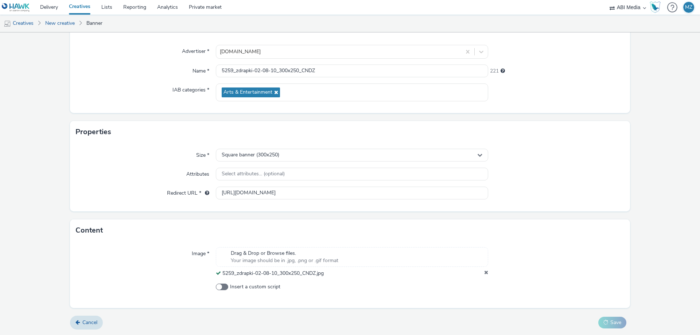 This screenshot has height=335, width=700. What do you see at coordinates (655, 7) in the screenshot?
I see `img: Hawk Academy` at bounding box center [655, 7].